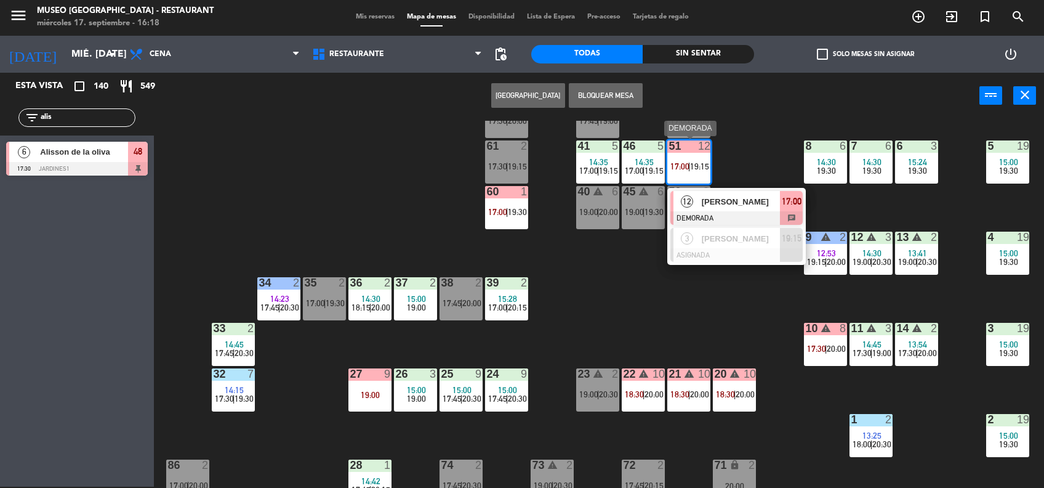 This screenshot has width=1044, height=488. What do you see at coordinates (388, 374) in the screenshot?
I see `div: 9` at bounding box center [388, 374].